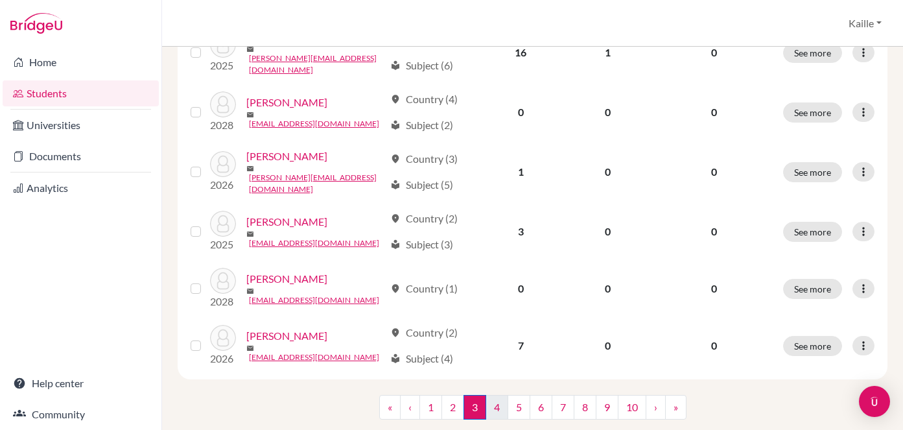 This screenshot has width=903, height=430. I want to click on a: 7, so click(563, 407).